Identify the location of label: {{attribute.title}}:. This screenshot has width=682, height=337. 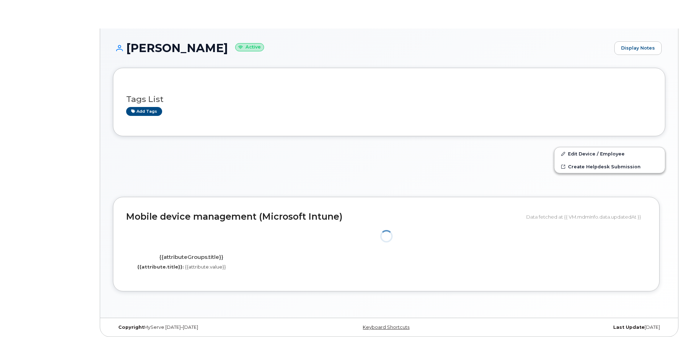
(160, 267).